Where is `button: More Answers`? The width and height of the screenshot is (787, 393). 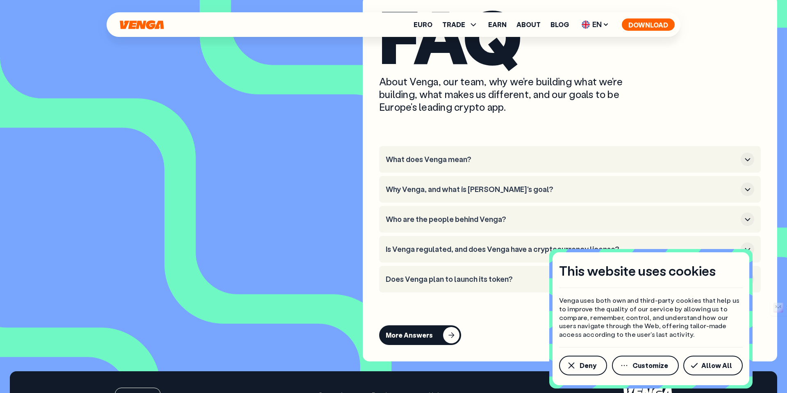 button: More Answers is located at coordinates (420, 335).